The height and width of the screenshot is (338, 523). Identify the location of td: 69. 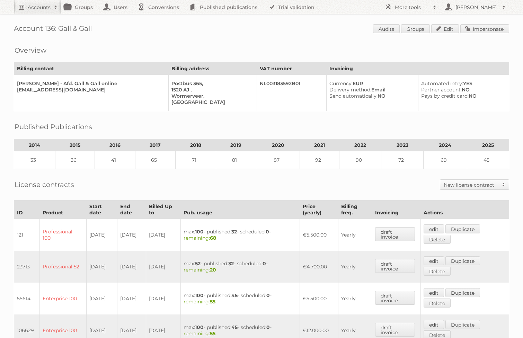
(445, 160).